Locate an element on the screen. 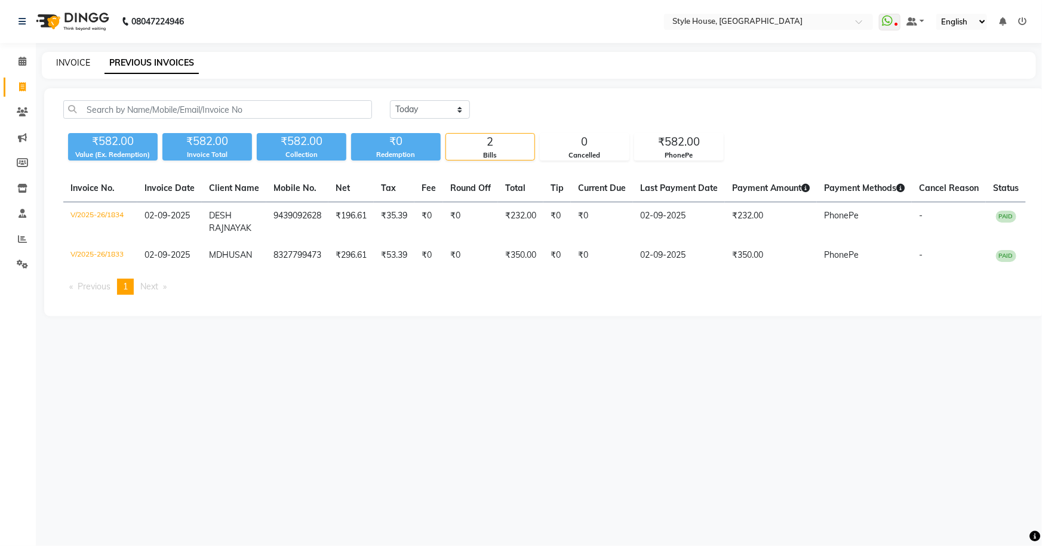  span: HUSAN is located at coordinates (237, 255).